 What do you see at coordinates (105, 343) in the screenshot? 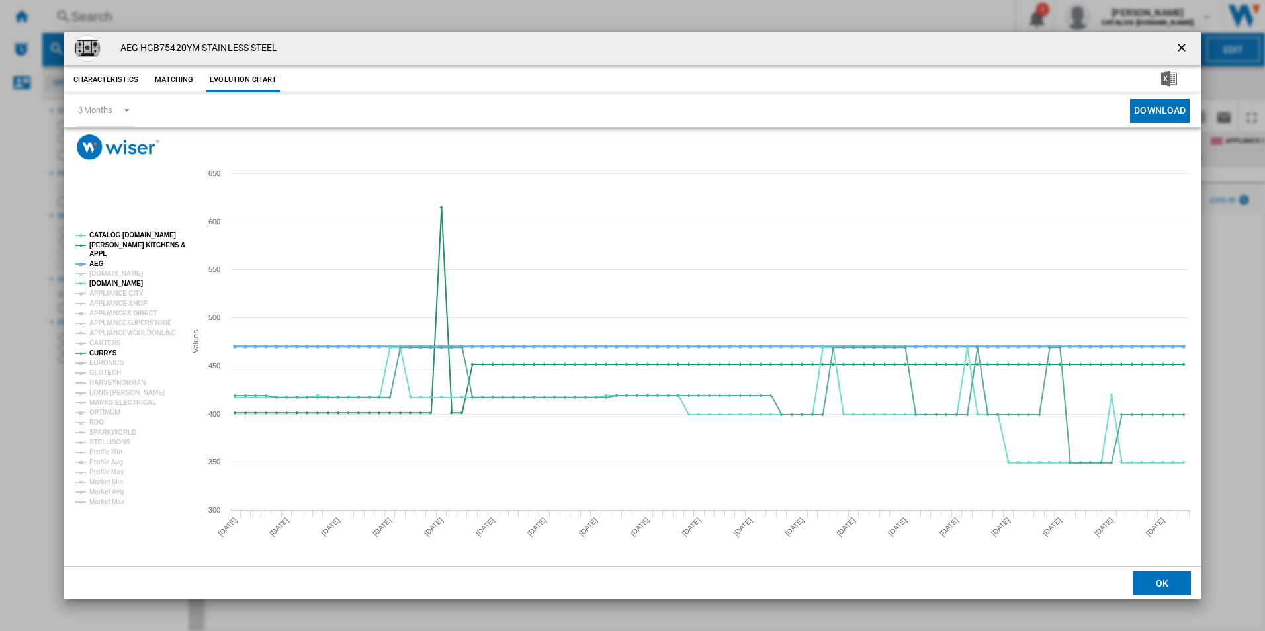
I see `tspan: CARTERS` at bounding box center [105, 343].